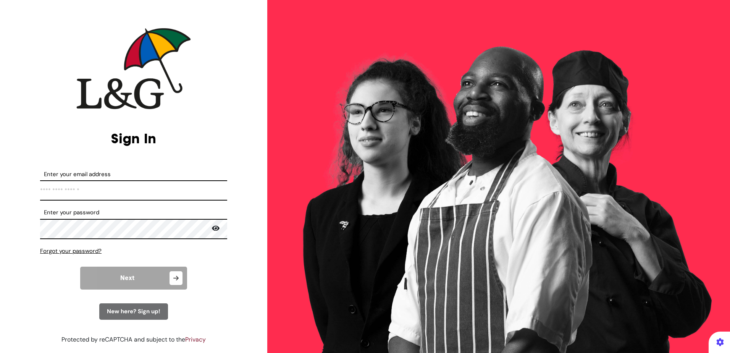 The height and width of the screenshot is (353, 730). Describe the element at coordinates (134, 278) in the screenshot. I see `button: Next` at that location.